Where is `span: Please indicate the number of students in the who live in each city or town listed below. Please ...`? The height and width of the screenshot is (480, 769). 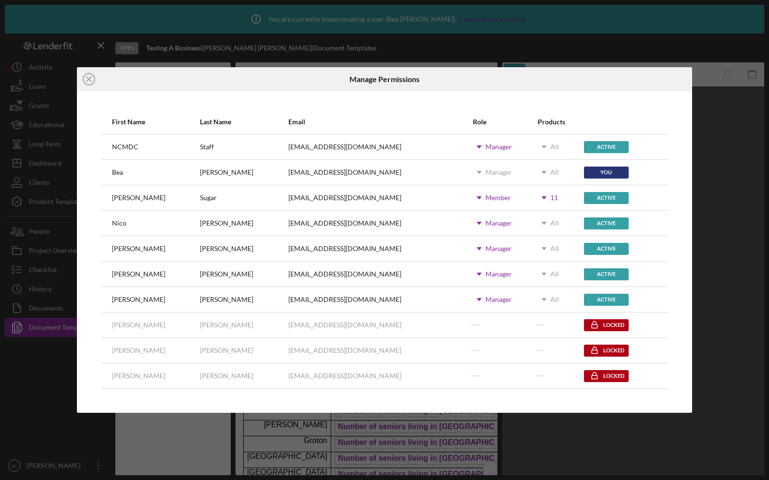 span: Please indicate the number of students in the who live in each city or town listed below. Please ... is located at coordinates (124, 155).